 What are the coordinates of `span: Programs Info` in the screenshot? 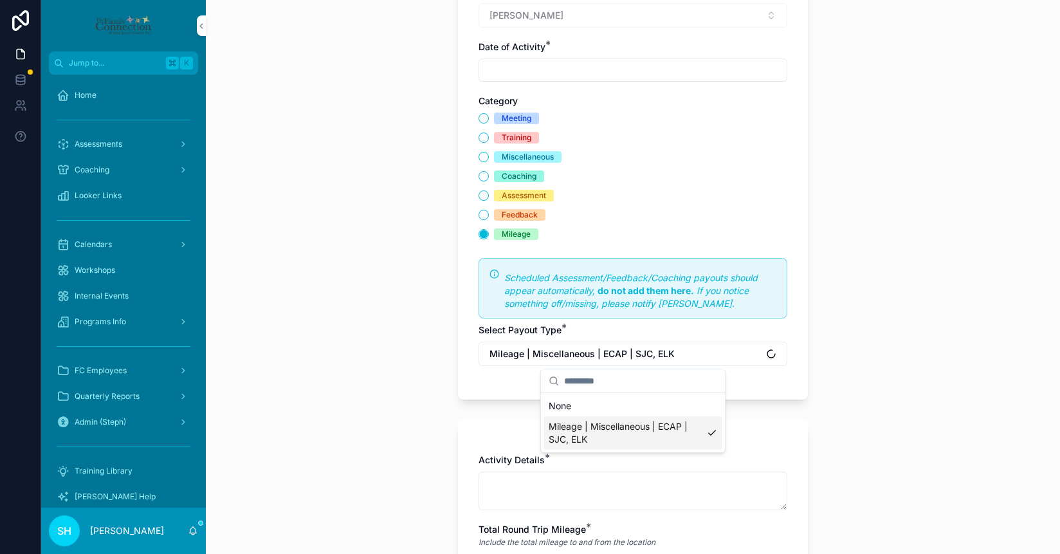 It's located at (100, 322).